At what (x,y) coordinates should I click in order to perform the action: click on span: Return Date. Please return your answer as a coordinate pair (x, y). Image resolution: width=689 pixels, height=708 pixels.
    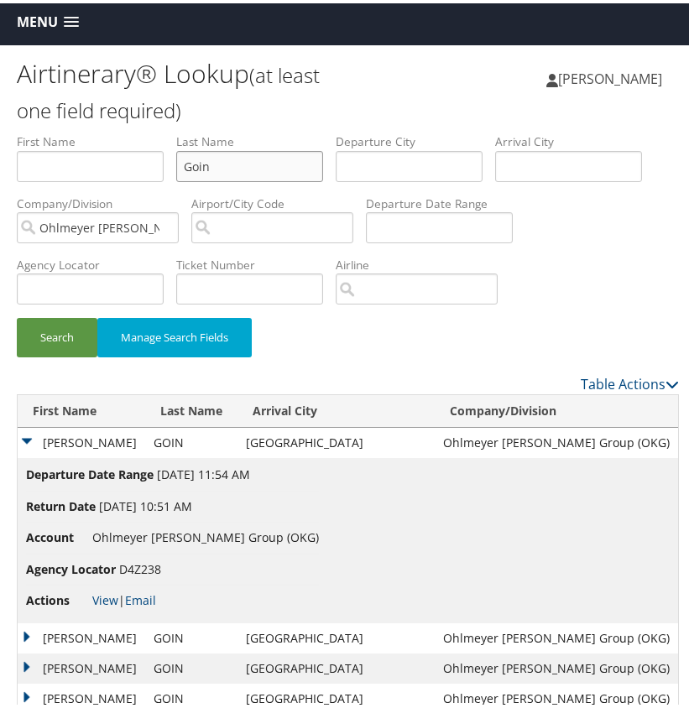
    Looking at the image, I should click on (60, 503).